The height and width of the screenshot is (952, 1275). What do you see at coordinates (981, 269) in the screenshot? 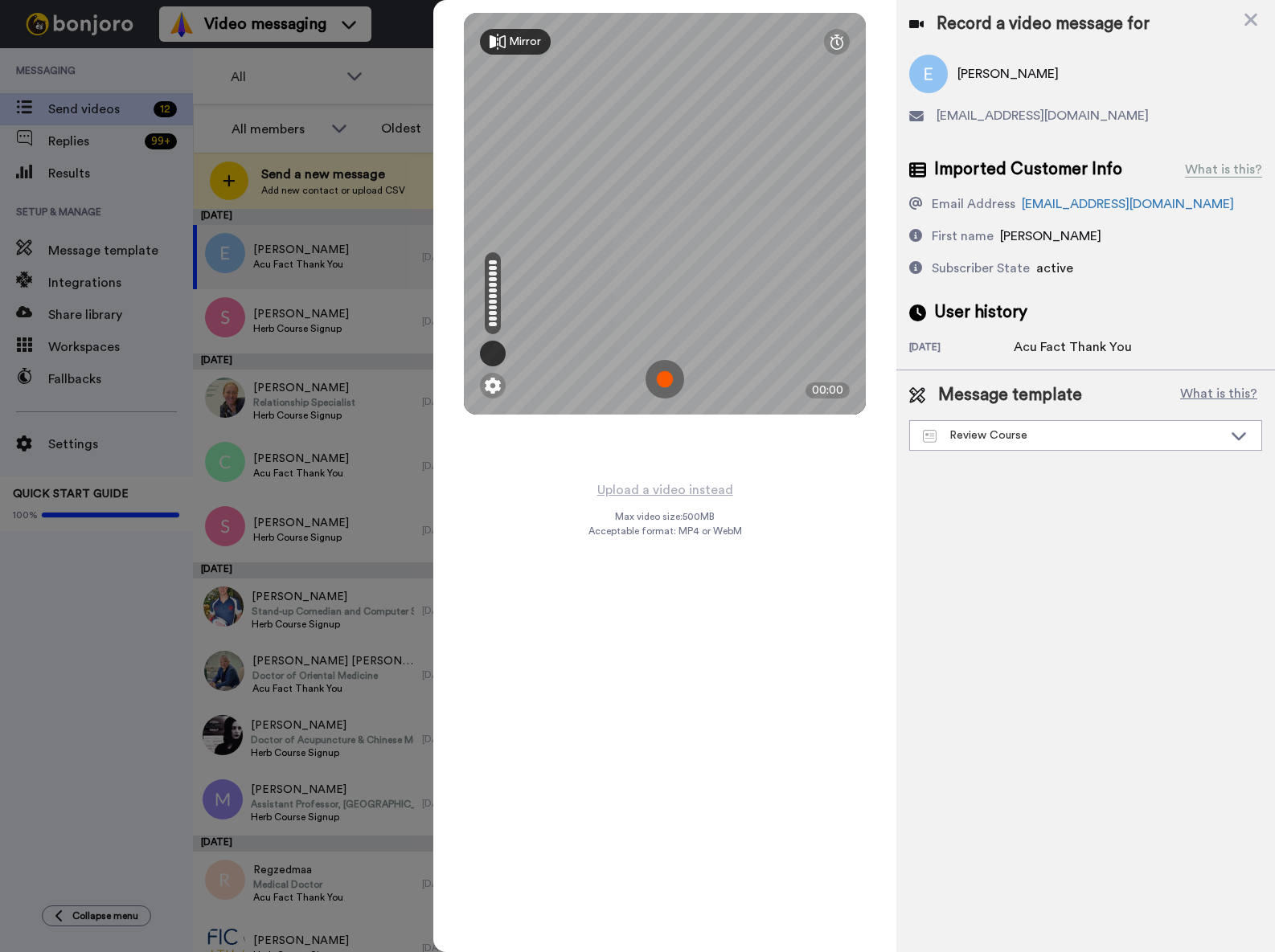
I see `div: Subscriber State` at bounding box center [981, 269].